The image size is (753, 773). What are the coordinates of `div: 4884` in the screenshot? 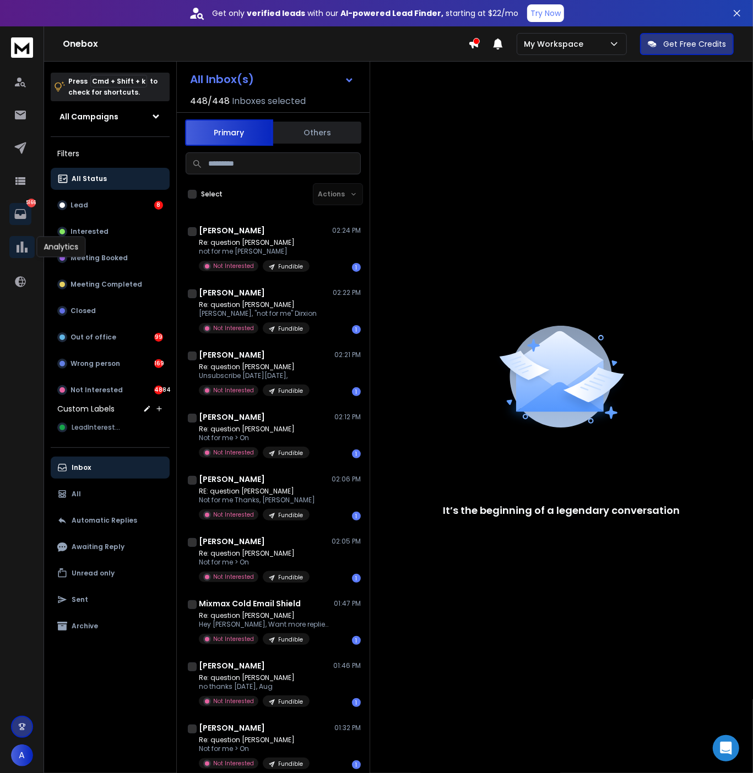 It's located at (159, 390).